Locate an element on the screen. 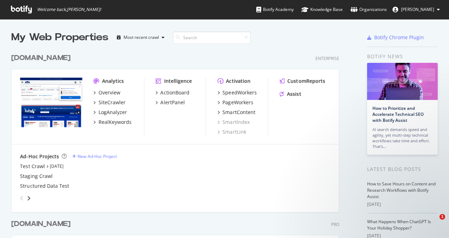 The image size is (449, 238). img: How to Prioritize and Accelerate Technical SEO with Botify Assist is located at coordinates (402, 81).